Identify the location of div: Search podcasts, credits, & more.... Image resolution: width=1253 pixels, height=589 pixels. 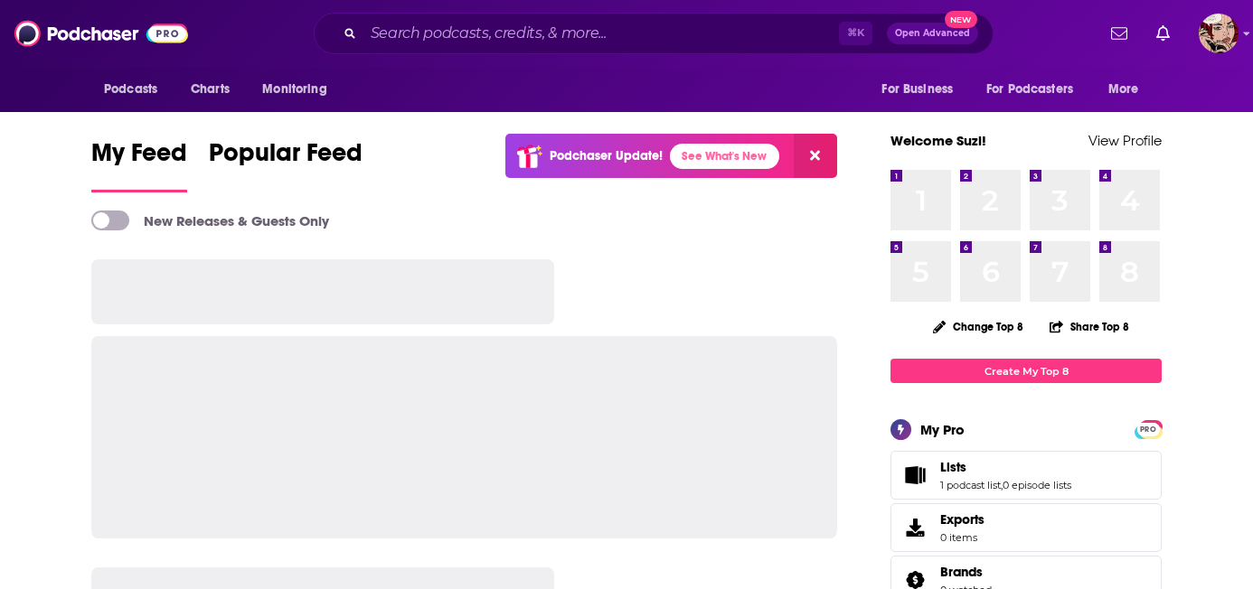
(653, 33).